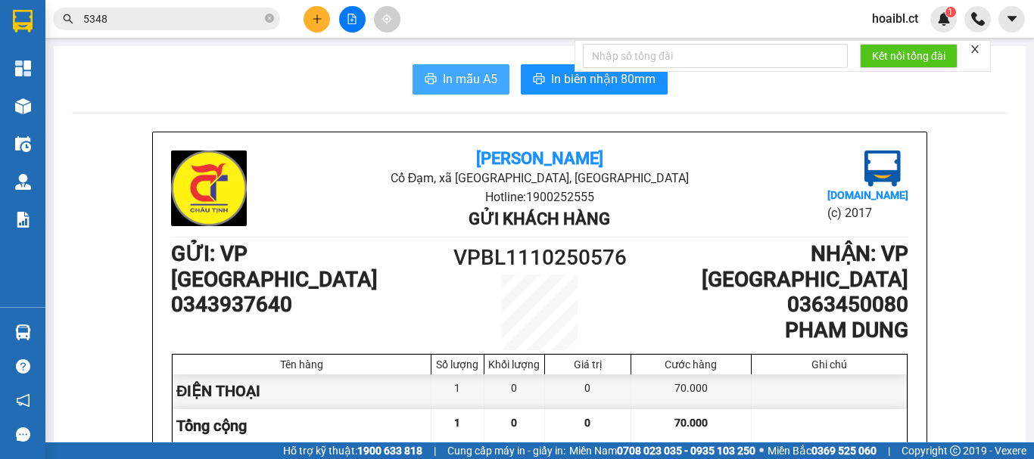  What do you see at coordinates (603, 79) in the screenshot?
I see `span: In biên nhận 80mm` at bounding box center [603, 79].